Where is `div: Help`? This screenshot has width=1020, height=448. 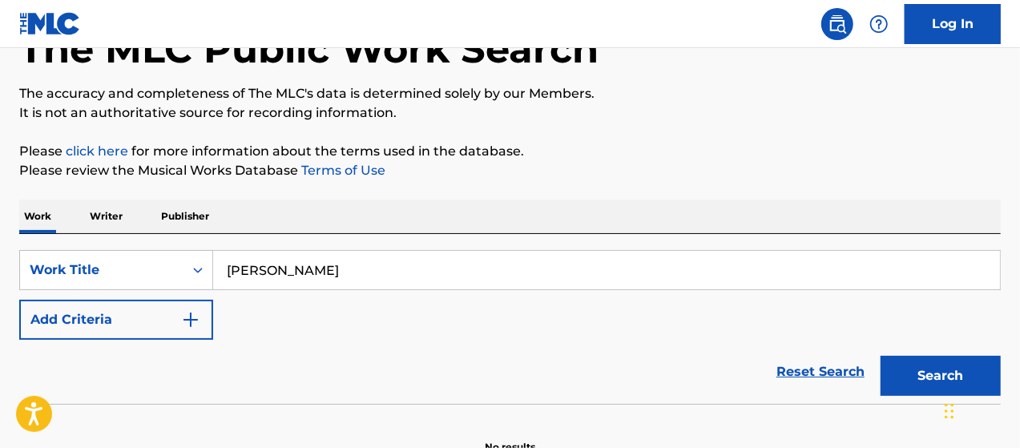
div: Help is located at coordinates (879, 24).